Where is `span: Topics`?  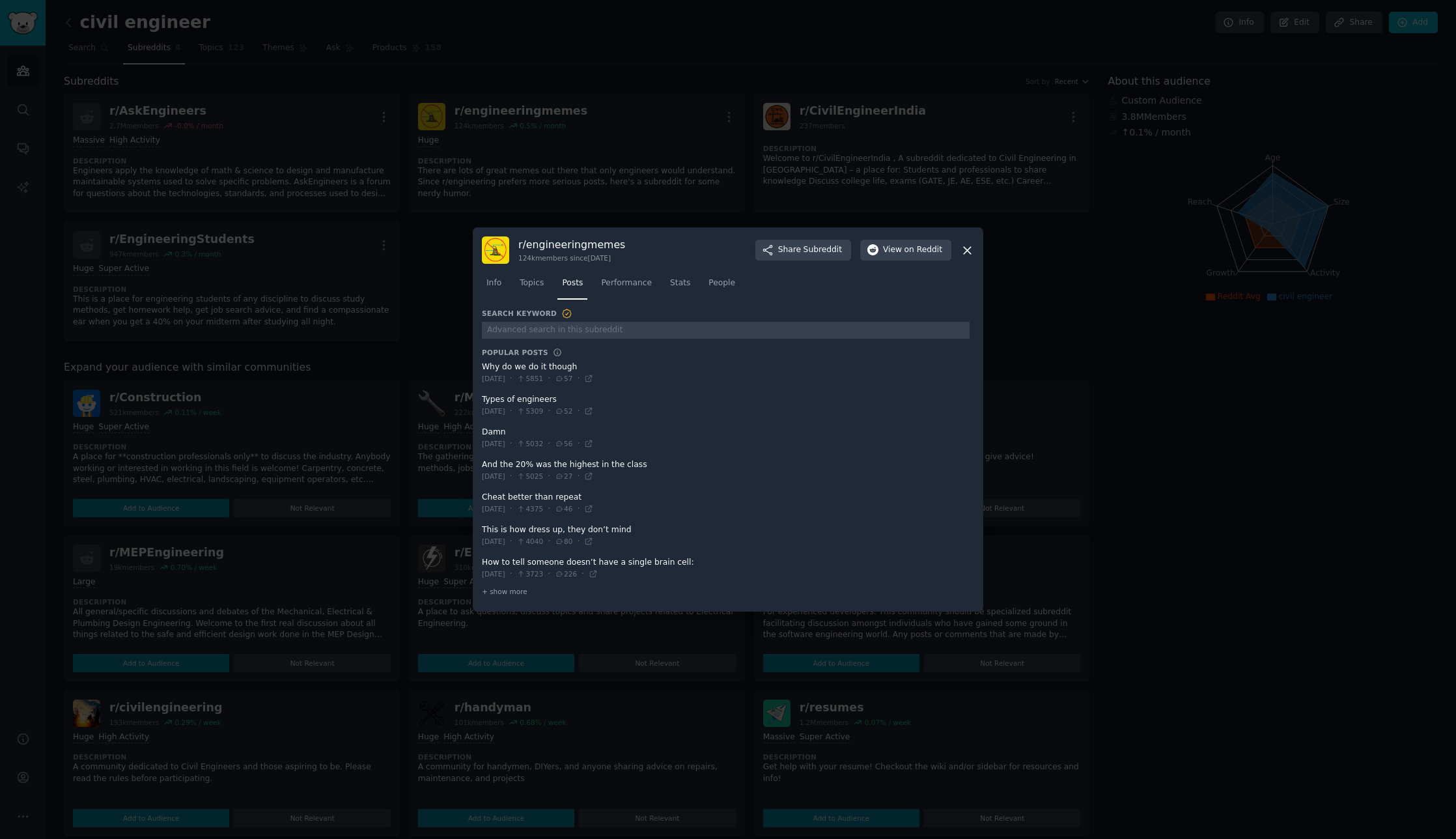 span: Topics is located at coordinates (532, 284).